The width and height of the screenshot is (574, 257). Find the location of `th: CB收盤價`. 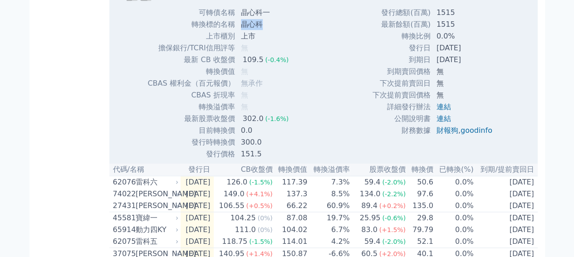

th: CB收盤價 is located at coordinates (243, 170).